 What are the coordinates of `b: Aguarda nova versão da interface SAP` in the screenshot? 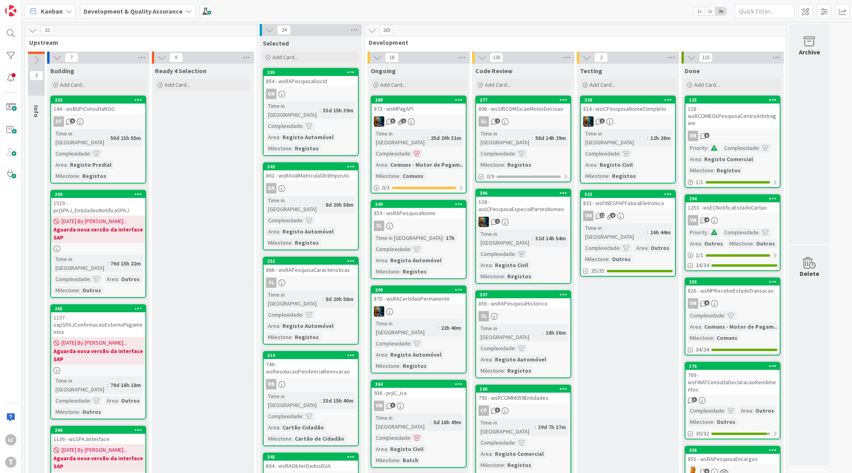 It's located at (98, 233).